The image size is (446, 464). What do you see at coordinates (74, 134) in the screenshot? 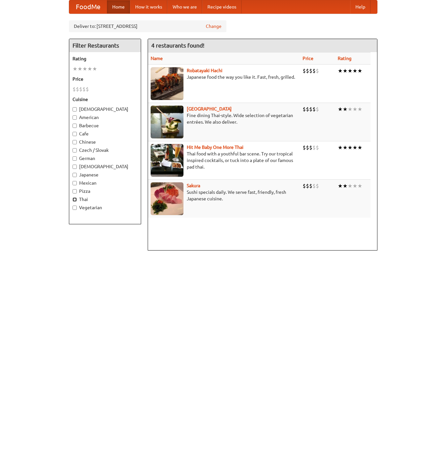
I see `input: Cafe` at bounding box center [74, 134].